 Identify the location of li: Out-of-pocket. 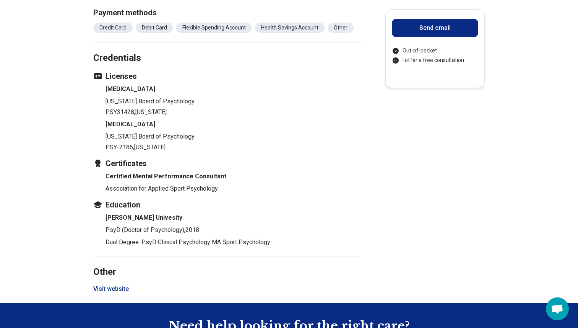
(435, 50).